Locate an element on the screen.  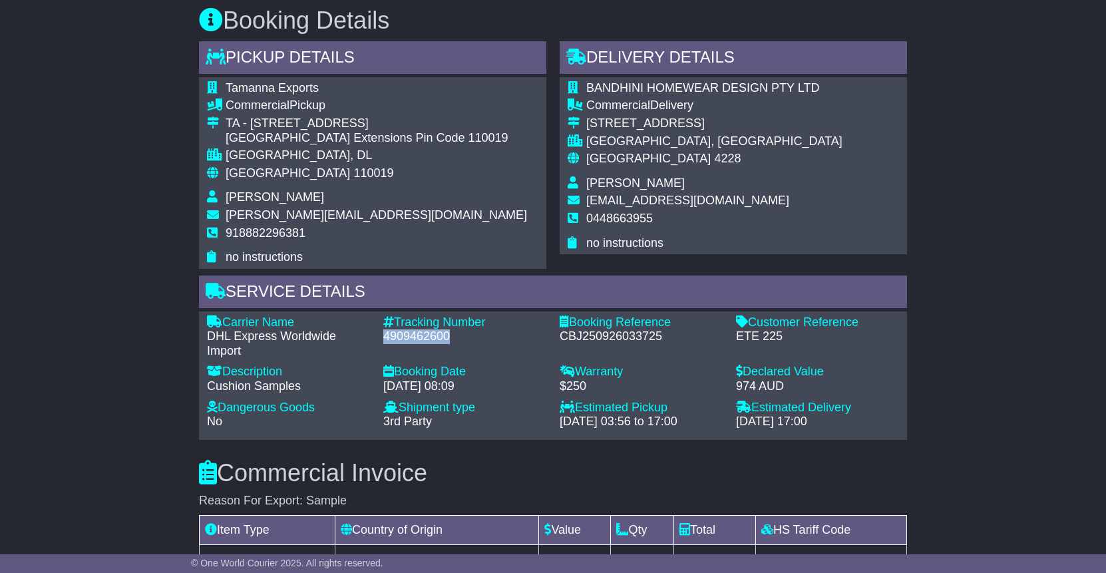
td: Value is located at coordinates (575, 530).